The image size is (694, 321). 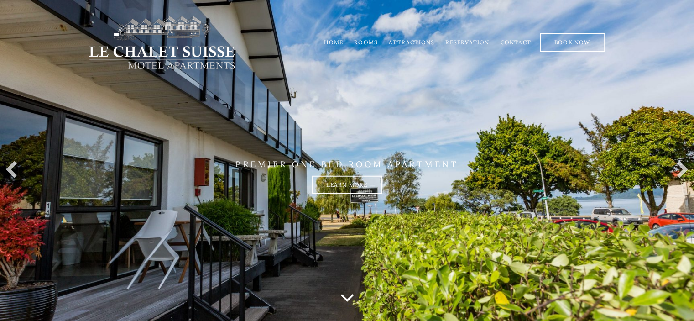 I want to click on a: Rooms, so click(x=366, y=42).